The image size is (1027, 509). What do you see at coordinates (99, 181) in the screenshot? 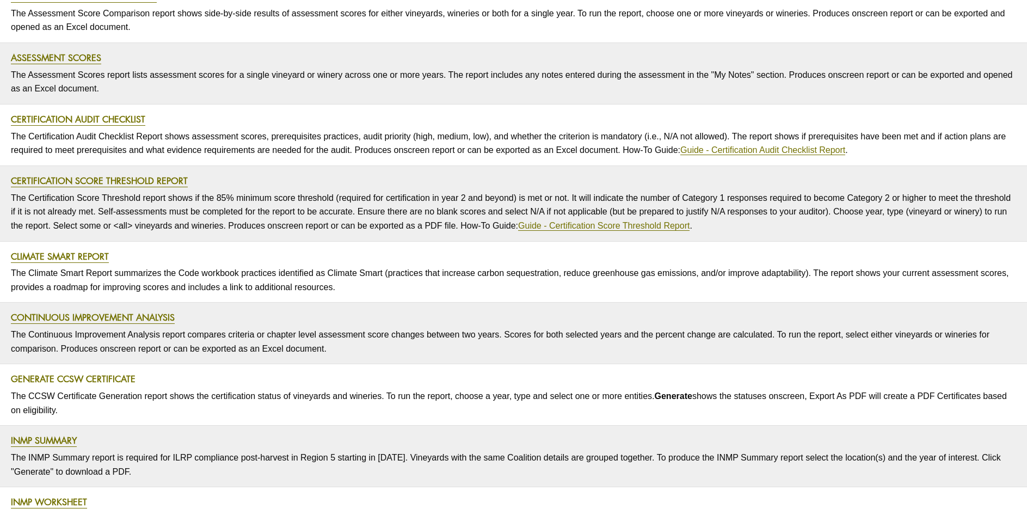
I see `a: Certification Score Threshold Report` at bounding box center [99, 181].